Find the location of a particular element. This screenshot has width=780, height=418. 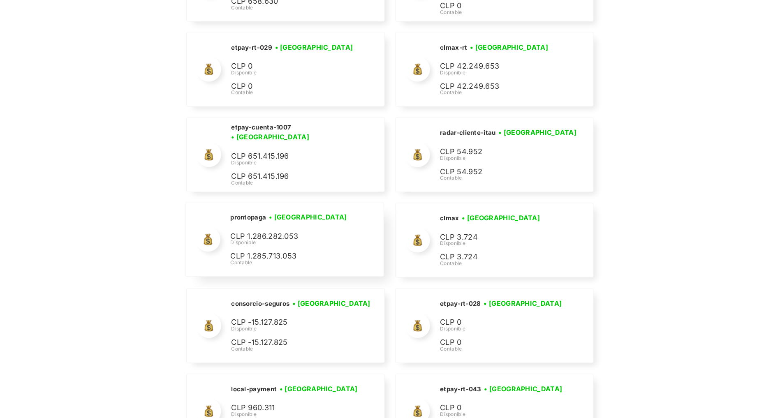

p: CLP 1.285.713.053 is located at coordinates (292, 257).